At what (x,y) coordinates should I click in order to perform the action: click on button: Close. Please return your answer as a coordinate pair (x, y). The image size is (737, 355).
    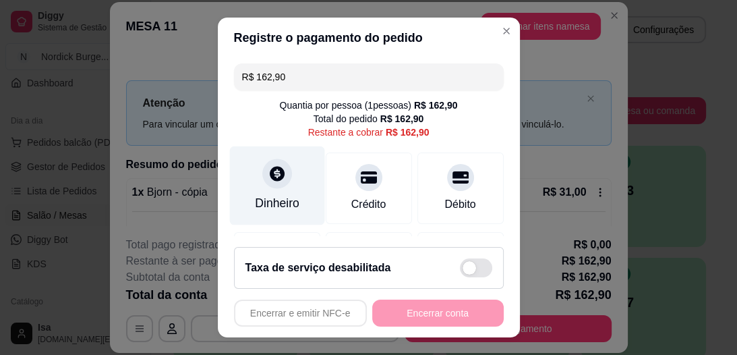
    Looking at the image, I should click on (507, 31).